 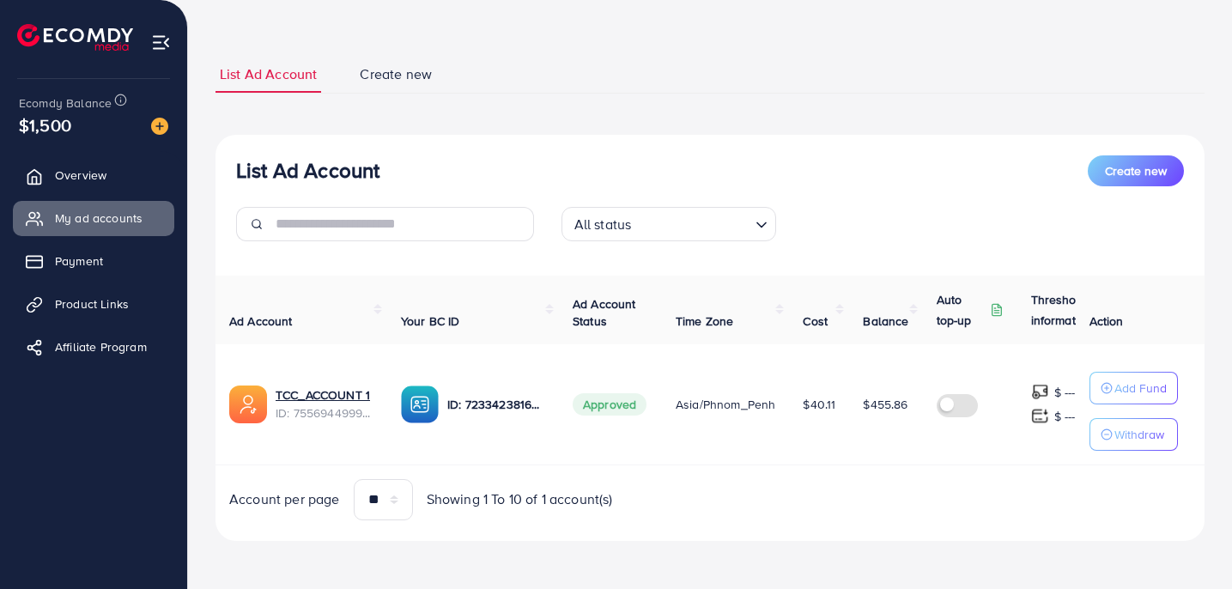 I want to click on span: Ecomdy Balance, so click(x=65, y=103).